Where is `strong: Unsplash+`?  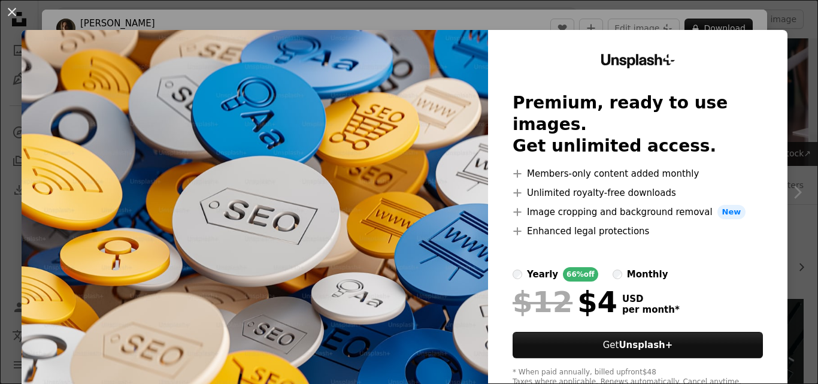
strong: Unsplash+ is located at coordinates (645, 345).